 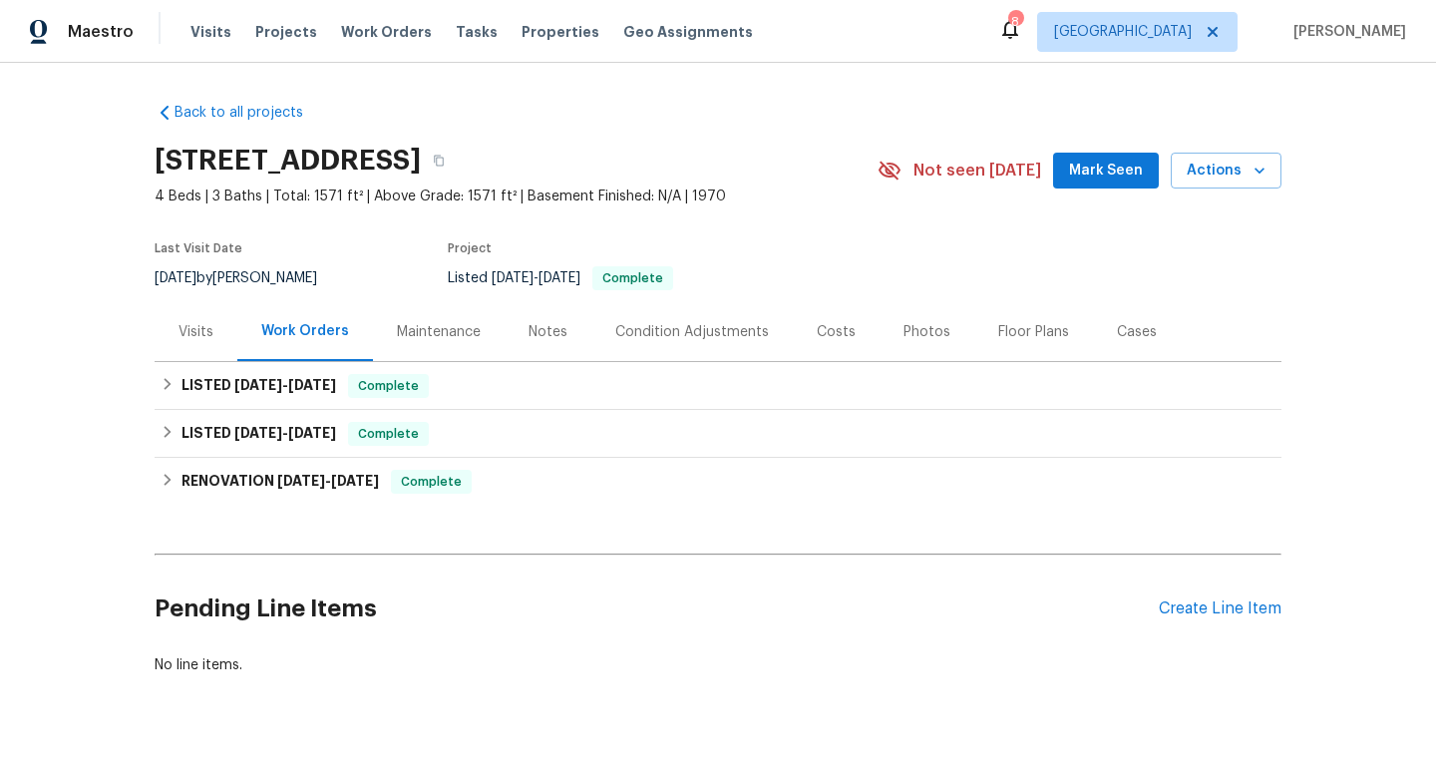 What do you see at coordinates (1137, 332) in the screenshot?
I see `div: Cases` at bounding box center [1137, 332].